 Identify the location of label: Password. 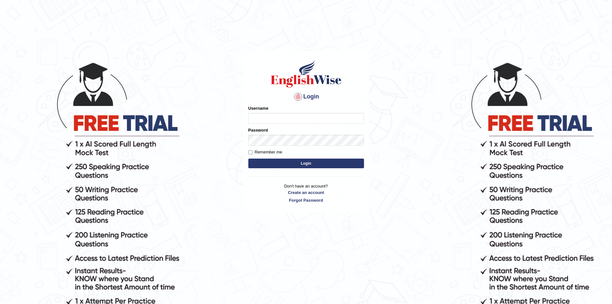
(258, 130).